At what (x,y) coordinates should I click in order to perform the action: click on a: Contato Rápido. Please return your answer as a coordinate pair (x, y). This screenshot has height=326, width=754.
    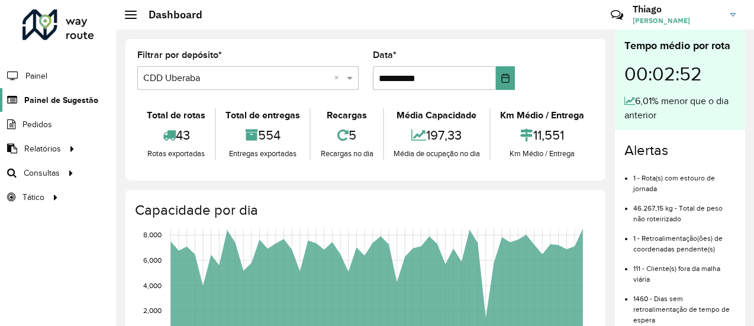
    Looking at the image, I should click on (617, 15).